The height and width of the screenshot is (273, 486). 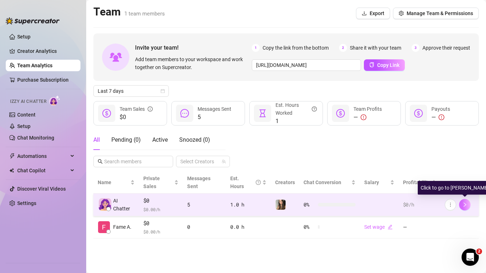 I want to click on div: All, so click(x=97, y=140).